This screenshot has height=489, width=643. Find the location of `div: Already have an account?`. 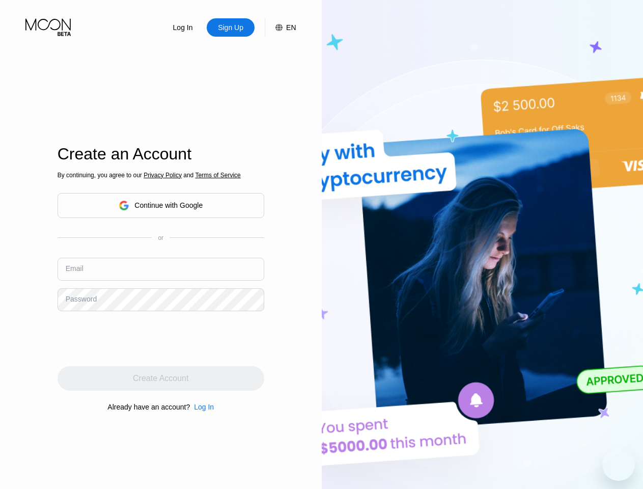

div: Already have an account? is located at coordinates (149, 407).